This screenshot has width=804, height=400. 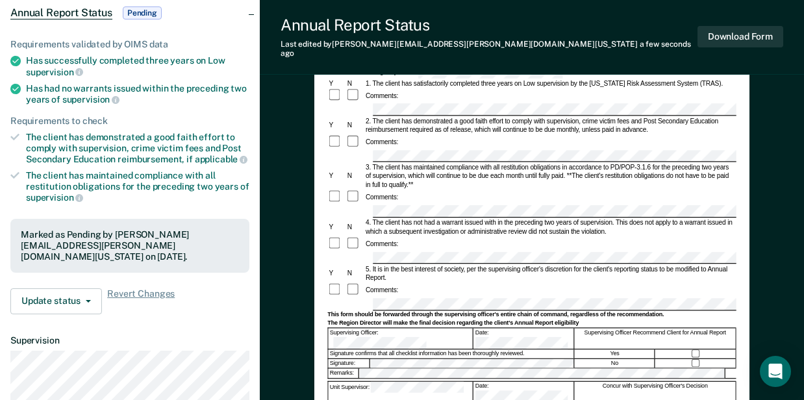 I want to click on div: The Region Director will make the final decision regarding the client's Annual Report eligibility, so click(x=532, y=323).